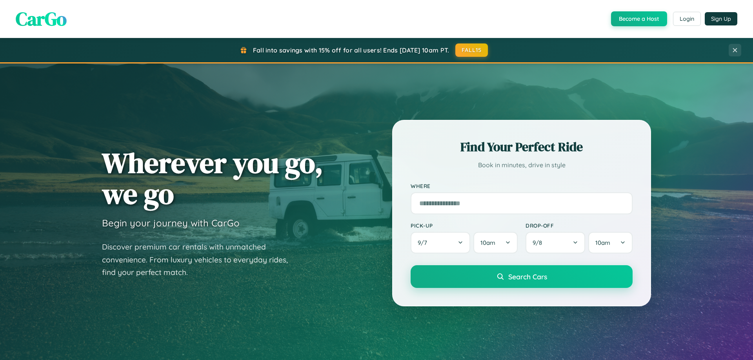 The image size is (753, 360). What do you see at coordinates (579, 225) in the screenshot?
I see `label: Drop-off` at bounding box center [579, 225].